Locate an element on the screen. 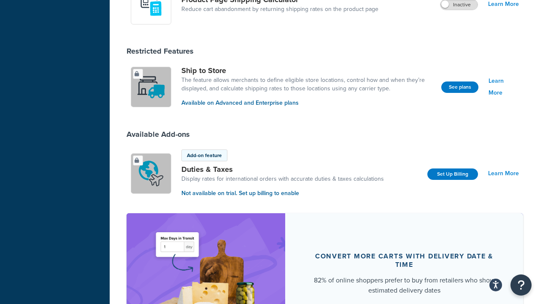  div: Restricted Features is located at coordinates (160, 51).